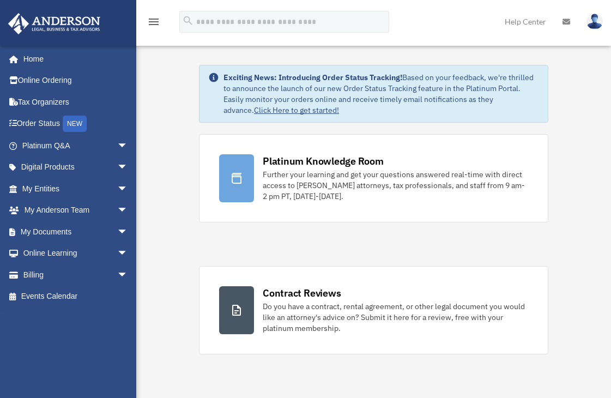  I want to click on div: NEW, so click(75, 124).